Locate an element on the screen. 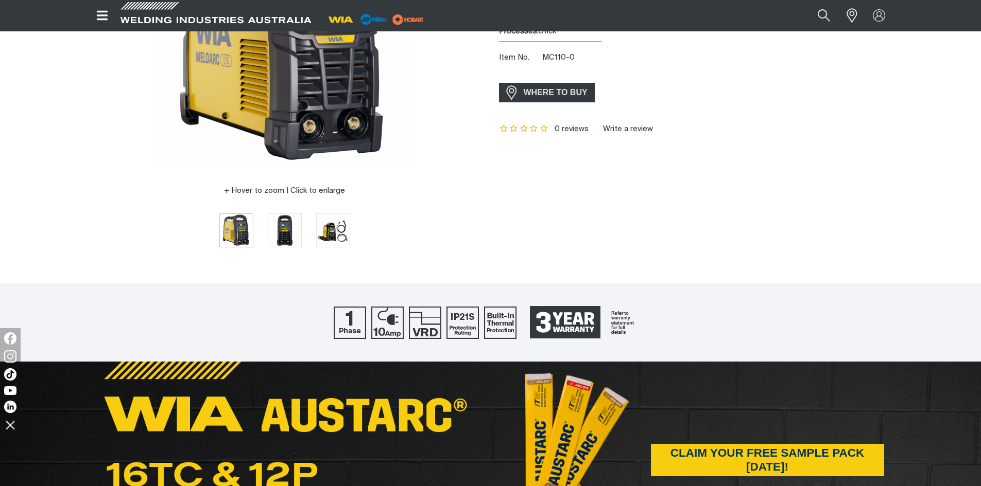  button: Search products is located at coordinates (824, 15).